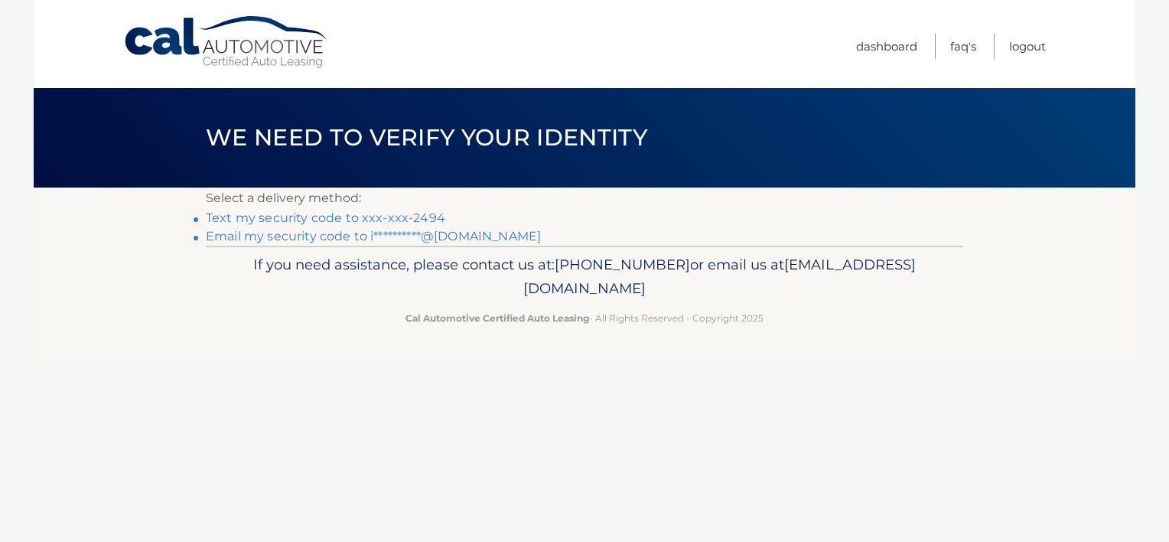 This screenshot has width=1169, height=542. Describe the element at coordinates (584, 317) in the screenshot. I see `p: - All Rights Reserved - Copyright 2025` at that location.